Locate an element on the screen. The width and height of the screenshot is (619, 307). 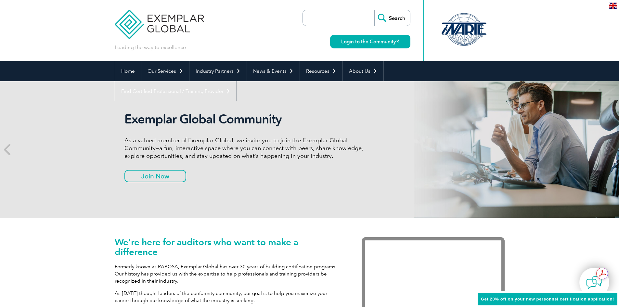
p: Leading the way to excellence is located at coordinates (150, 47).